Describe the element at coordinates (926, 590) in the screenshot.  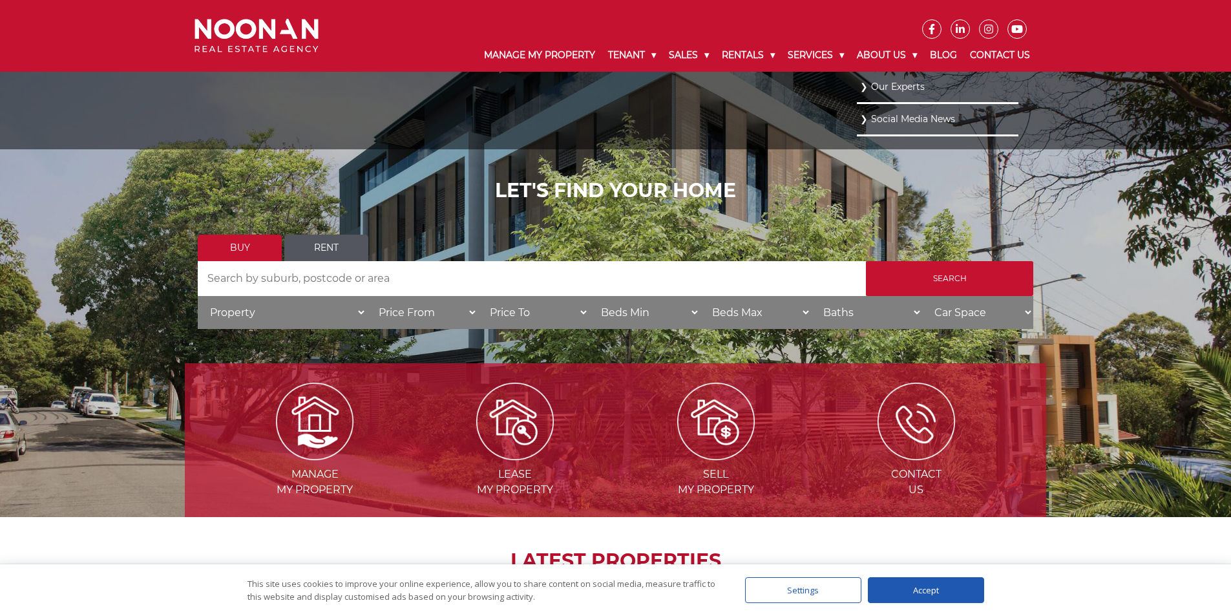
I see `div: Accept` at that location.